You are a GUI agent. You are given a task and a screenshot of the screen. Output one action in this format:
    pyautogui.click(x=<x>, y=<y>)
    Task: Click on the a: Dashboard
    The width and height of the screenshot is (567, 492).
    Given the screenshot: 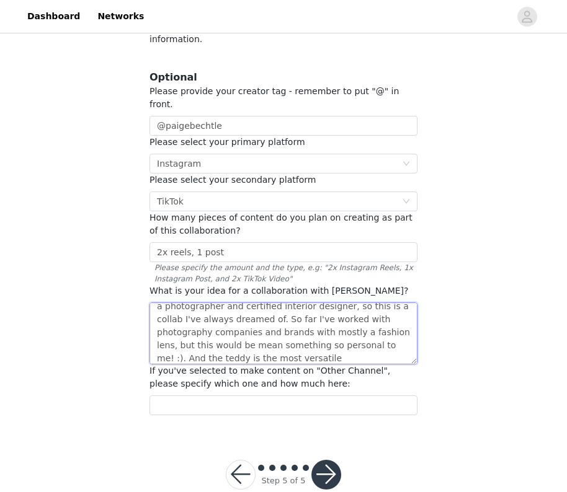 What is the action you would take?
    pyautogui.click(x=53, y=16)
    